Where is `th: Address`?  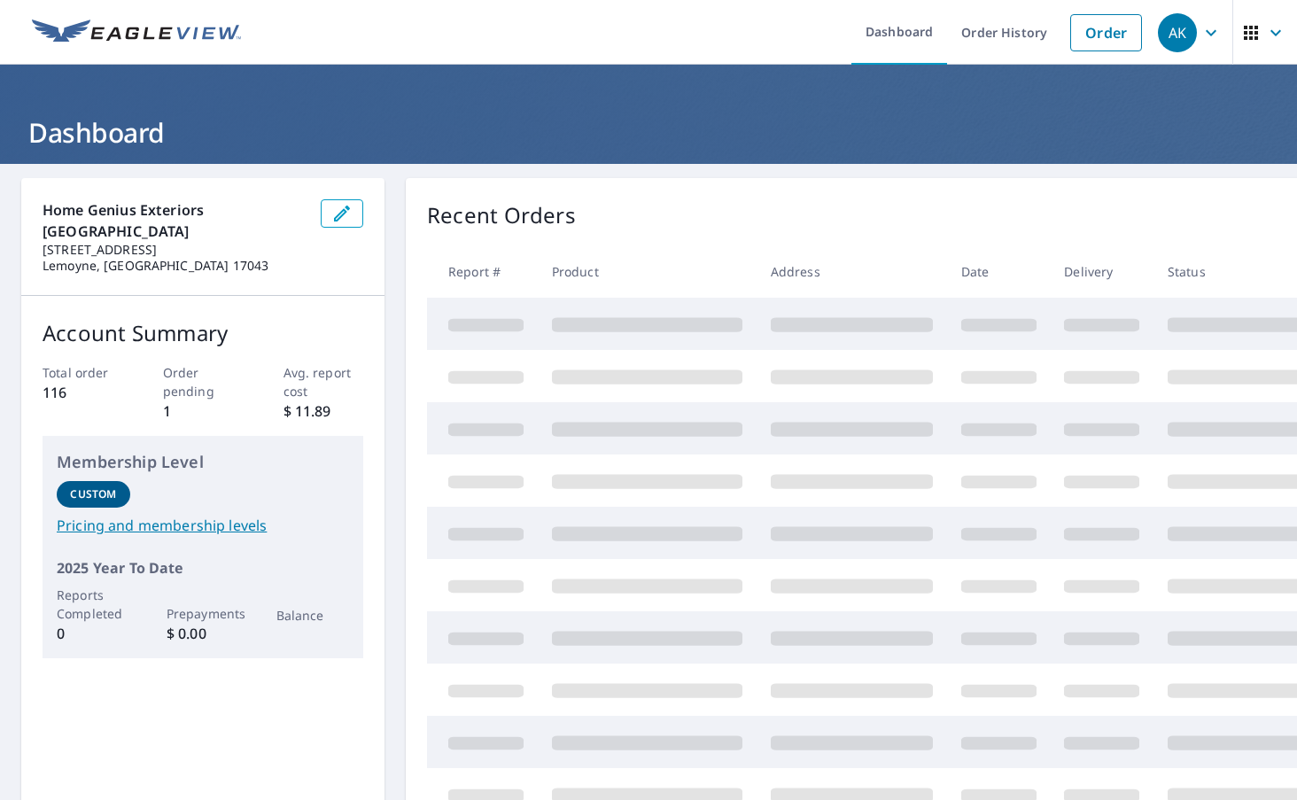
th: Address is located at coordinates (852, 271).